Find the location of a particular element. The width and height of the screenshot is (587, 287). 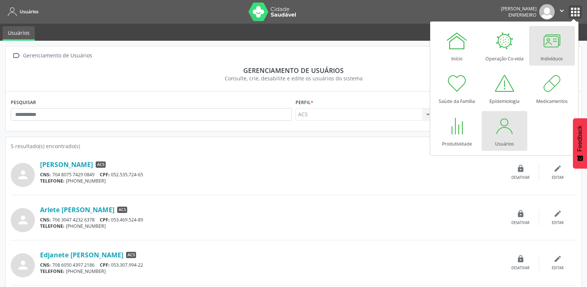

a:  Gerenciamento de Usuários is located at coordinates (52, 56).